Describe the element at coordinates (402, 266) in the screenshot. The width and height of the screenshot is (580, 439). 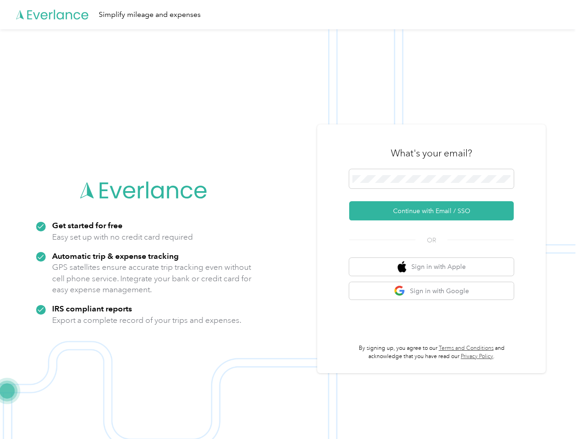
I see `img: apple logo` at that location.